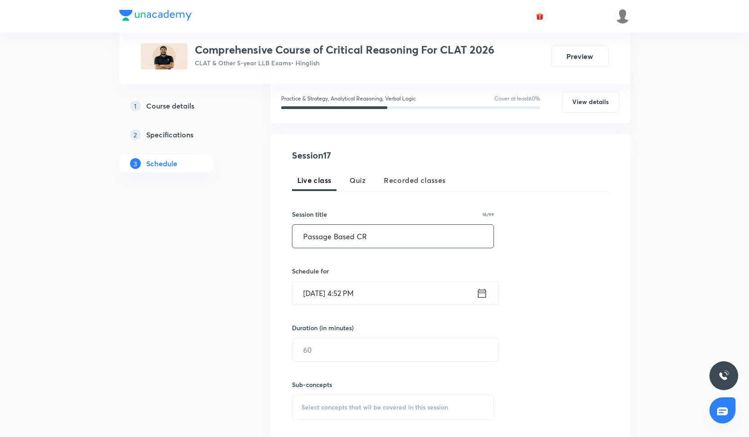  Describe the element at coordinates (375, 407) in the screenshot. I see `span: Select concepts that wil be covered in this session` at that location.